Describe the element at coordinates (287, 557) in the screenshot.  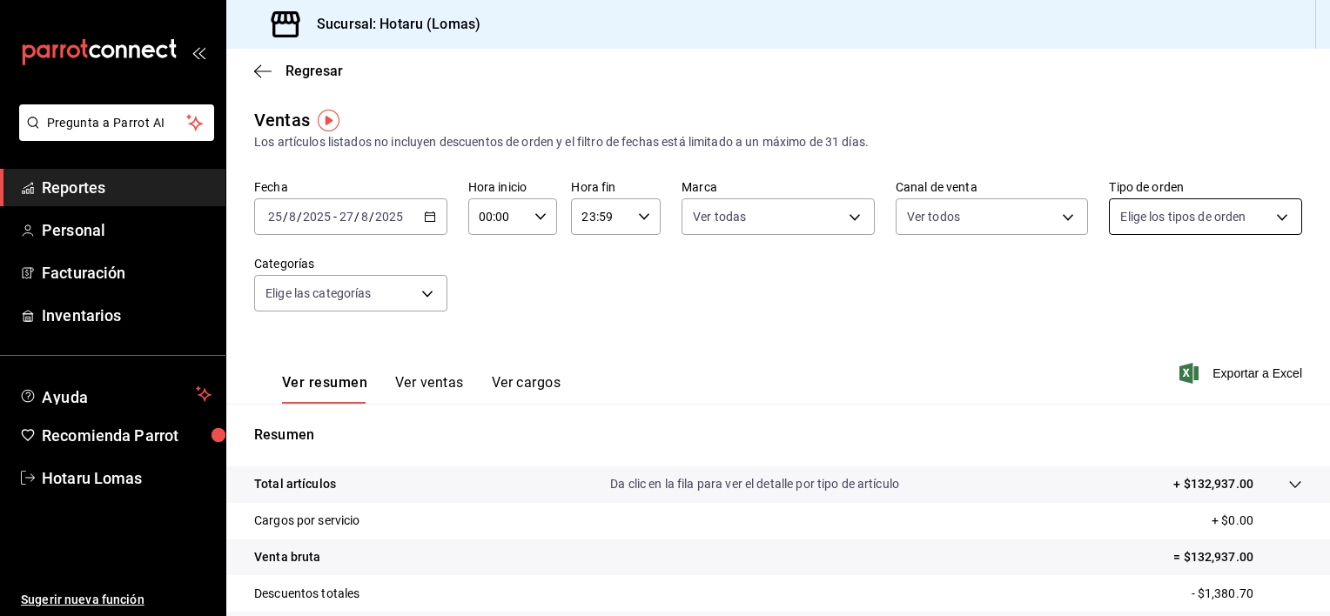
I see `p: Venta bruta` at that location.